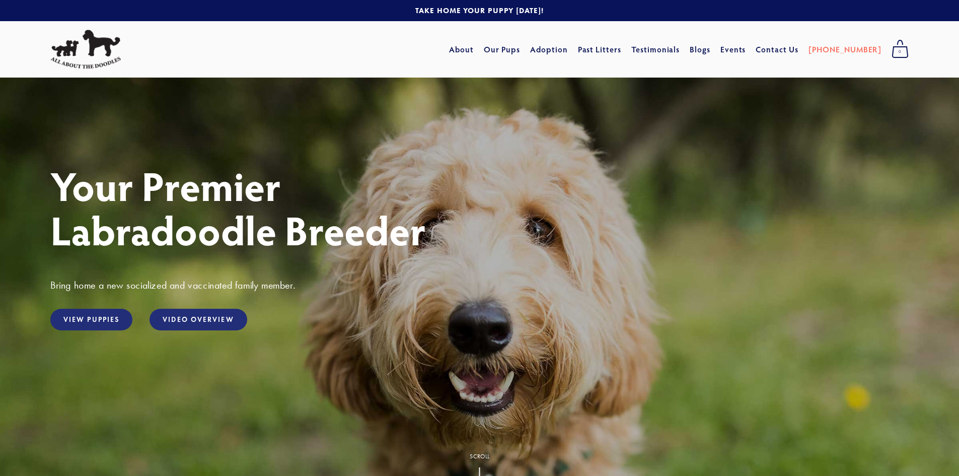 The image size is (959, 476). What do you see at coordinates (86, 49) in the screenshot?
I see `img: All About The Doodles` at bounding box center [86, 49].